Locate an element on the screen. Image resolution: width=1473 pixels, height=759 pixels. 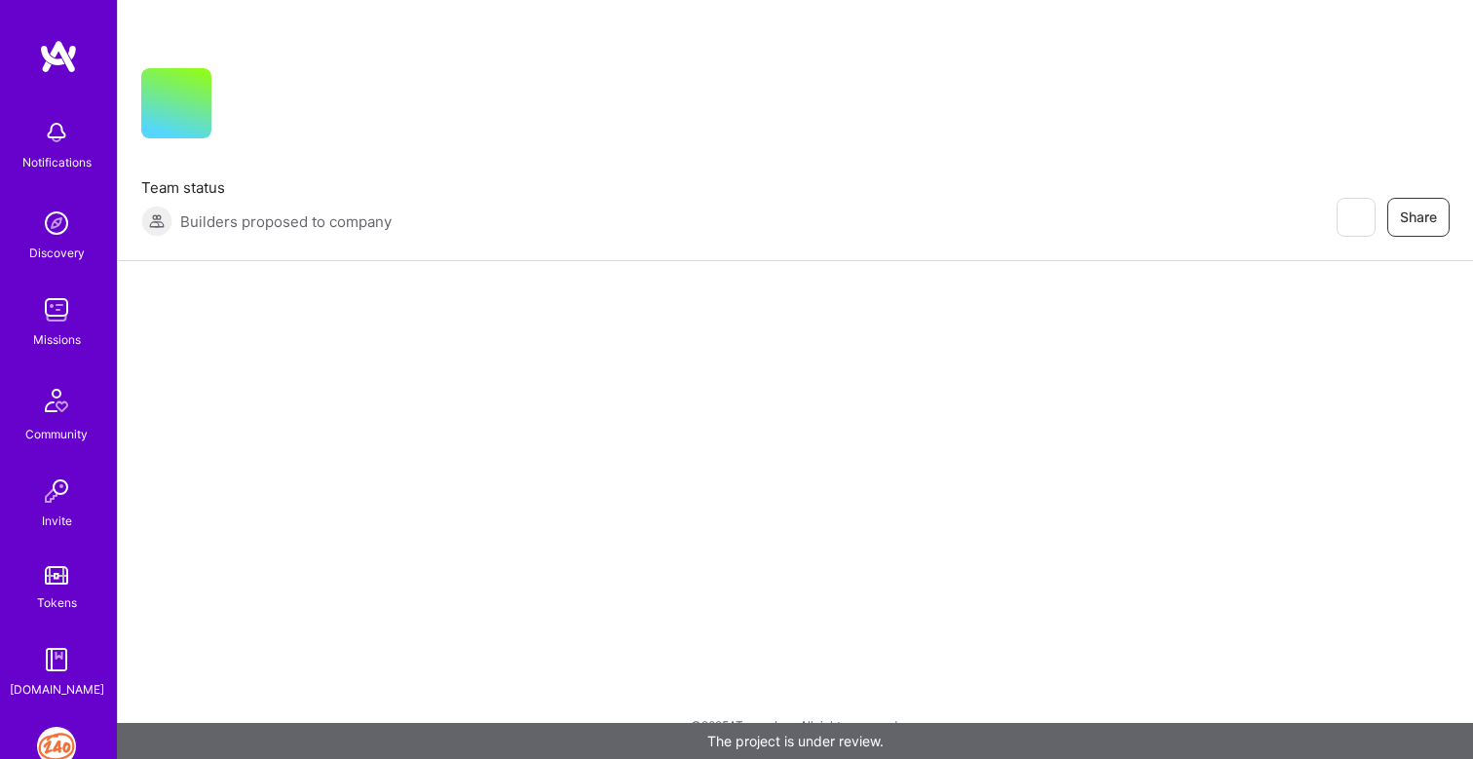
i: icon CompanyGray is located at coordinates (242, 107).